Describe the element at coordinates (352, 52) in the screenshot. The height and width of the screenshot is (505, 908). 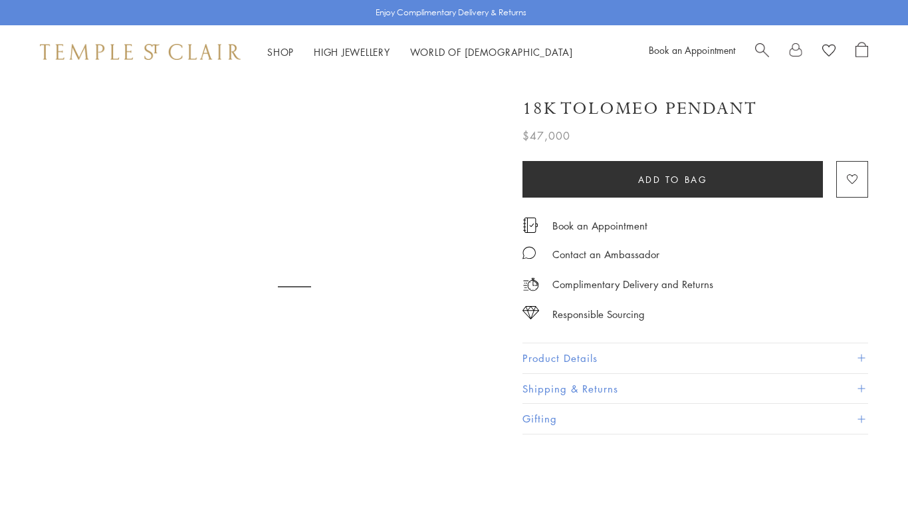
I see `a: High JewelleryHigh Jewellery` at that location.